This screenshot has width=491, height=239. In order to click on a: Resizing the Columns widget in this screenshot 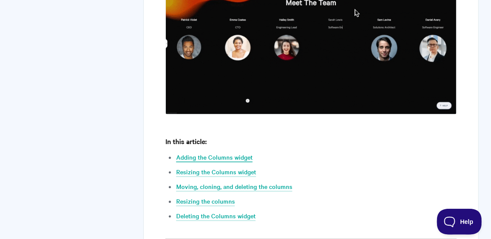, I will do `click(216, 173)`.